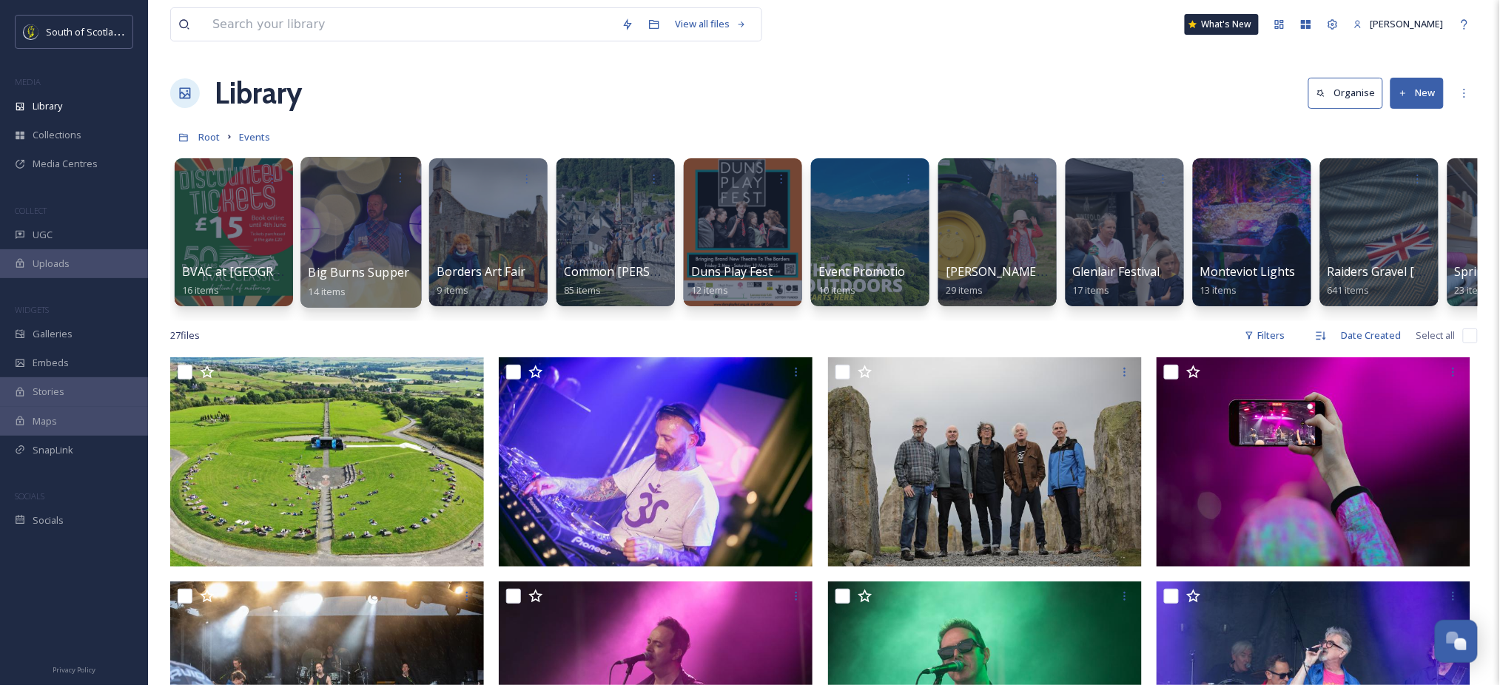  I want to click on a: Library, so click(258, 93).